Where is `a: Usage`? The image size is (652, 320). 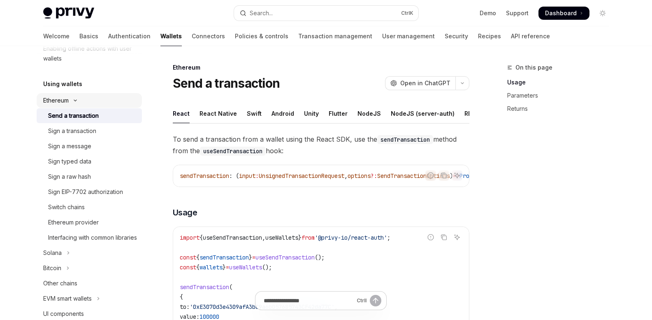
a: Usage is located at coordinates (562, 82).